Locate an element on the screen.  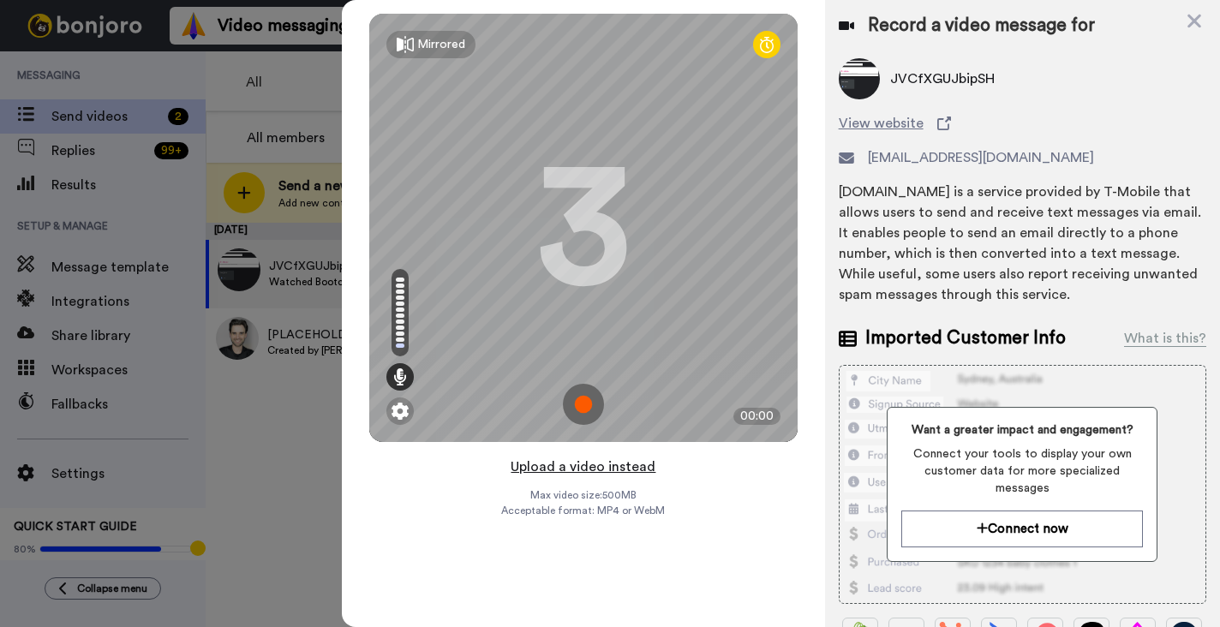
div: 3 is located at coordinates (583, 228).